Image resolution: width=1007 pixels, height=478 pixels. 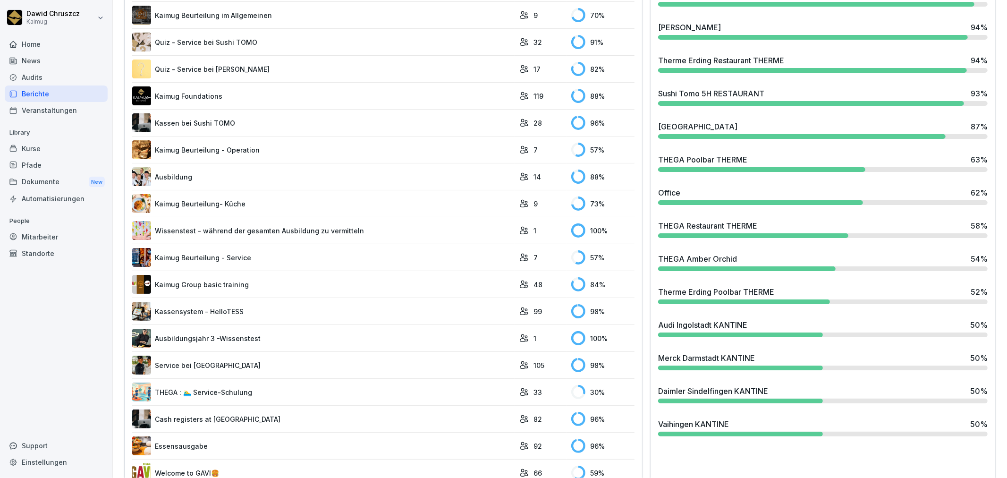 I want to click on img: cy2o09upnbx54iv0y210zqo7.png, so click(x=142, y=284).